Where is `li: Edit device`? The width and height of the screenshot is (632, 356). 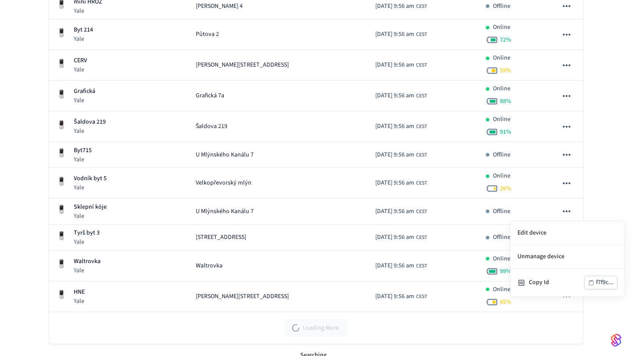 li: Edit device is located at coordinates (567, 233).